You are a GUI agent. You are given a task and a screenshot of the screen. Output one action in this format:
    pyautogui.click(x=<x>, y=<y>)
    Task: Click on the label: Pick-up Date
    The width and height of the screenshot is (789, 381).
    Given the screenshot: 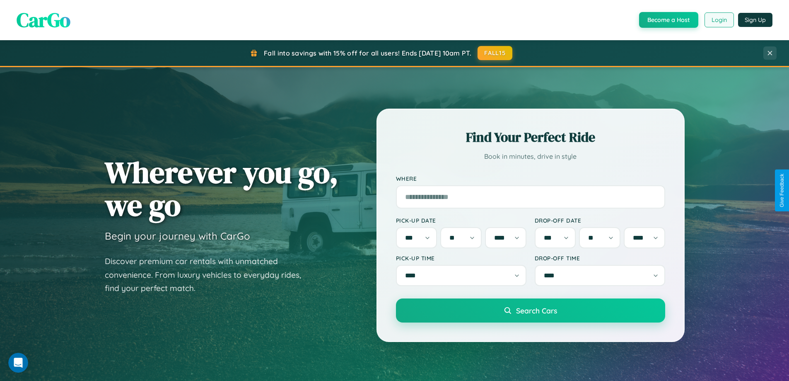 What is the action you would take?
    pyautogui.click(x=461, y=220)
    